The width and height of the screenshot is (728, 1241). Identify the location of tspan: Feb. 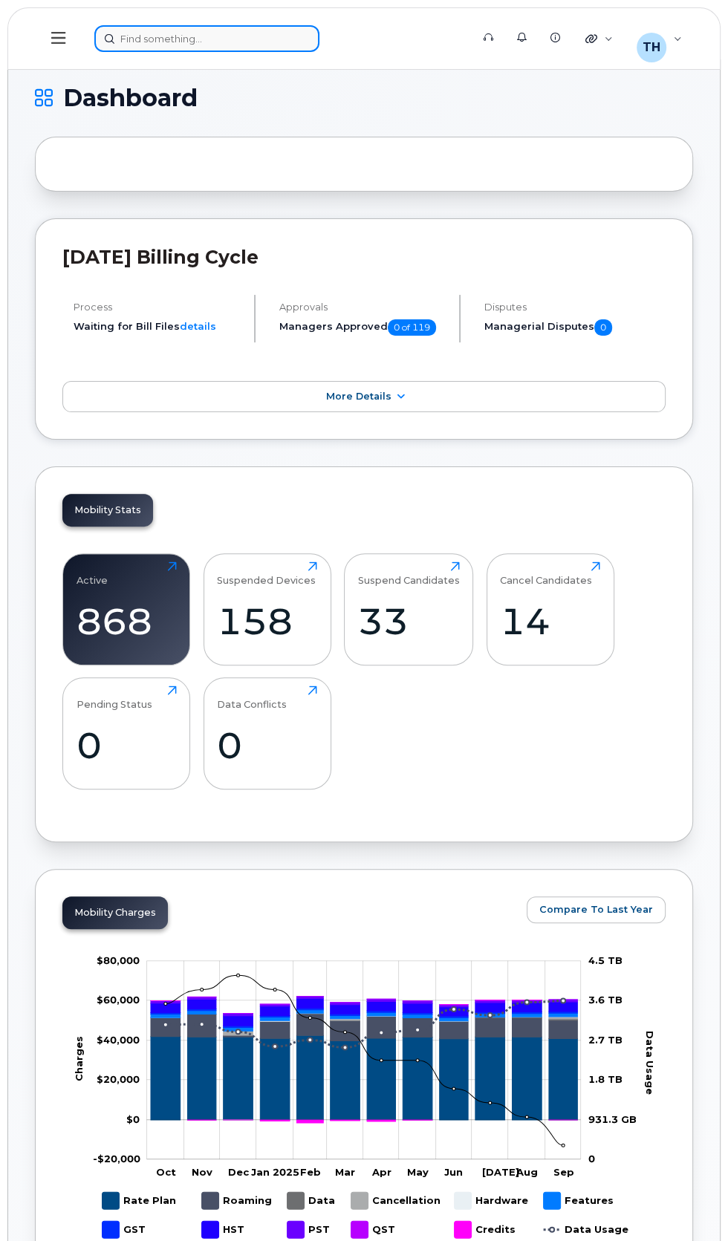
(310, 1171).